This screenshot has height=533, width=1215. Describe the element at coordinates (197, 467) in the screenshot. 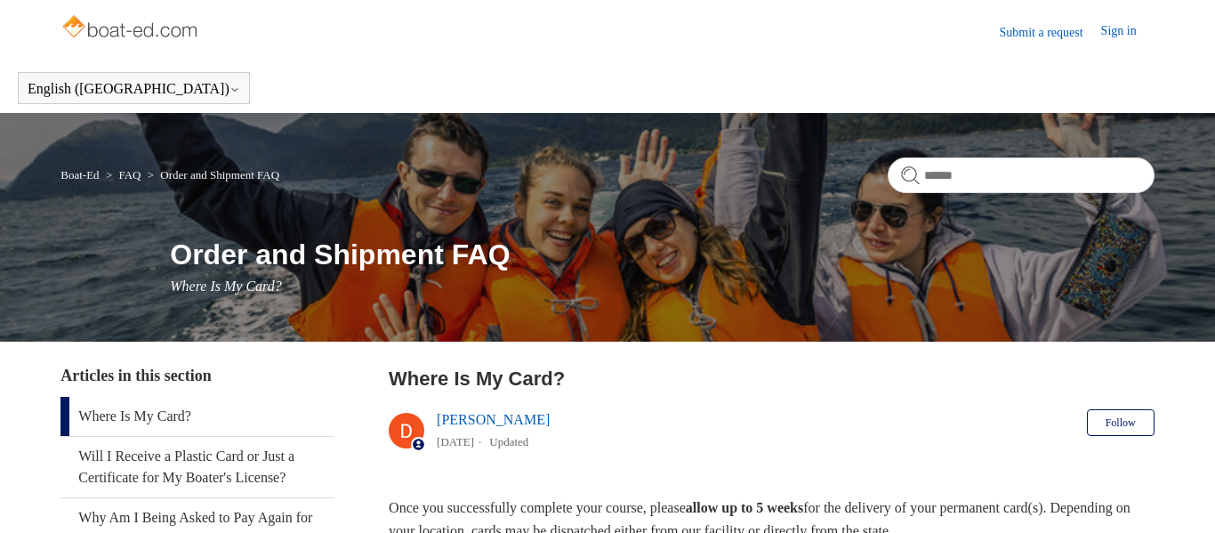

I see `a: Will I Receive a Plastic Card or Just a Certificate for My Boater's License?` at that location.